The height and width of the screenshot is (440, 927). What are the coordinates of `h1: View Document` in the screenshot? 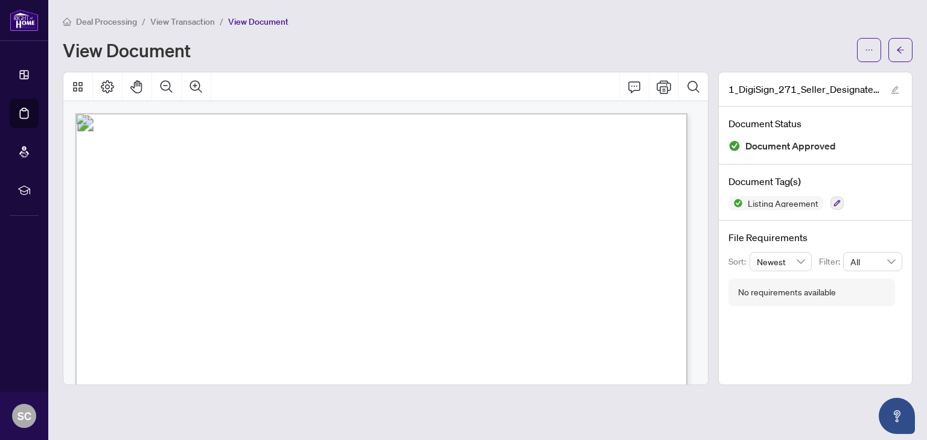 It's located at (127, 50).